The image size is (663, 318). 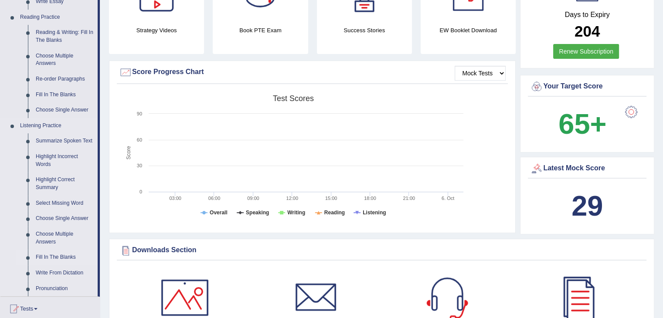 I want to click on a: Summarize Spoken Text, so click(x=65, y=141).